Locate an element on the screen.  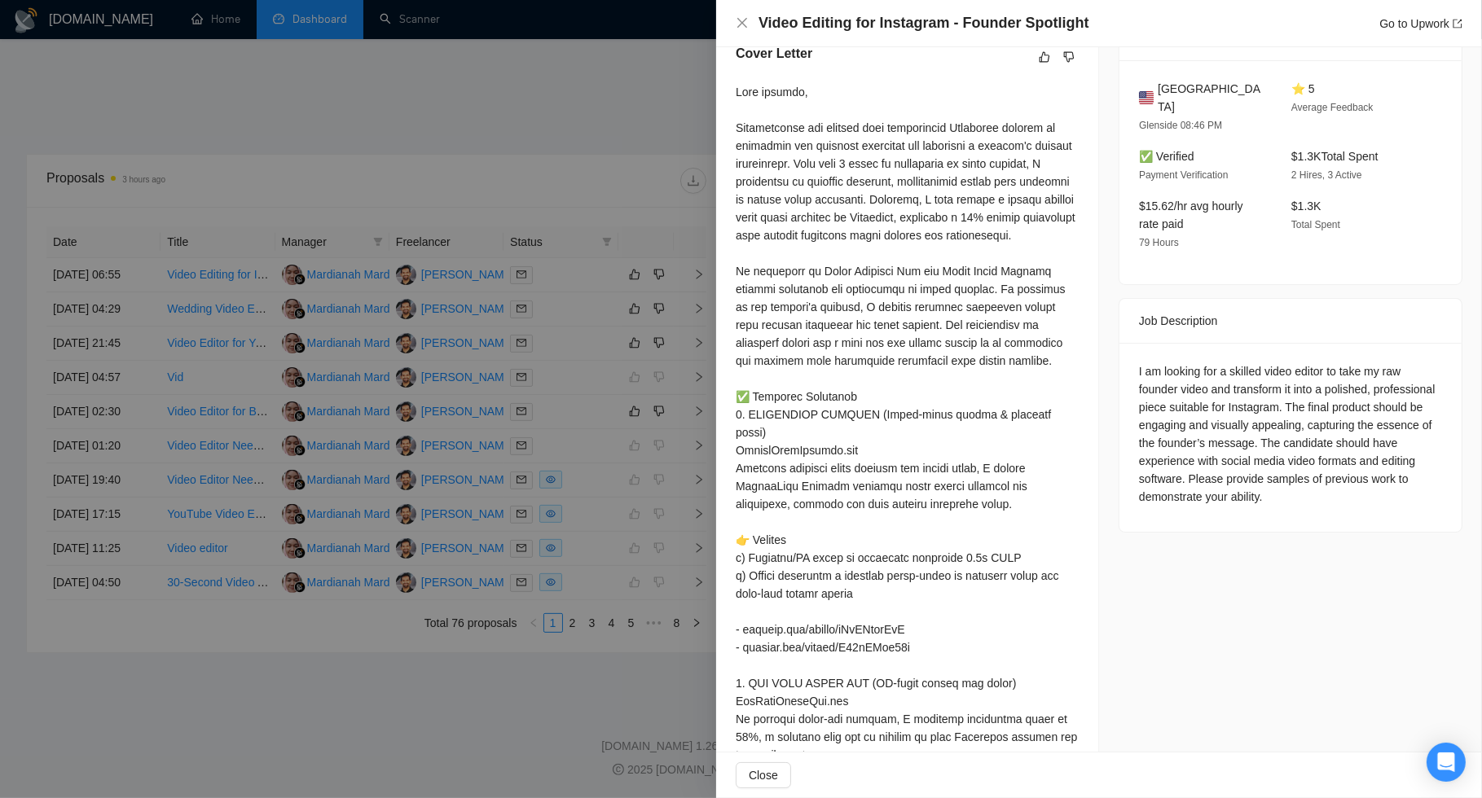
a: Go to Upworkexport is located at coordinates (1420, 24).